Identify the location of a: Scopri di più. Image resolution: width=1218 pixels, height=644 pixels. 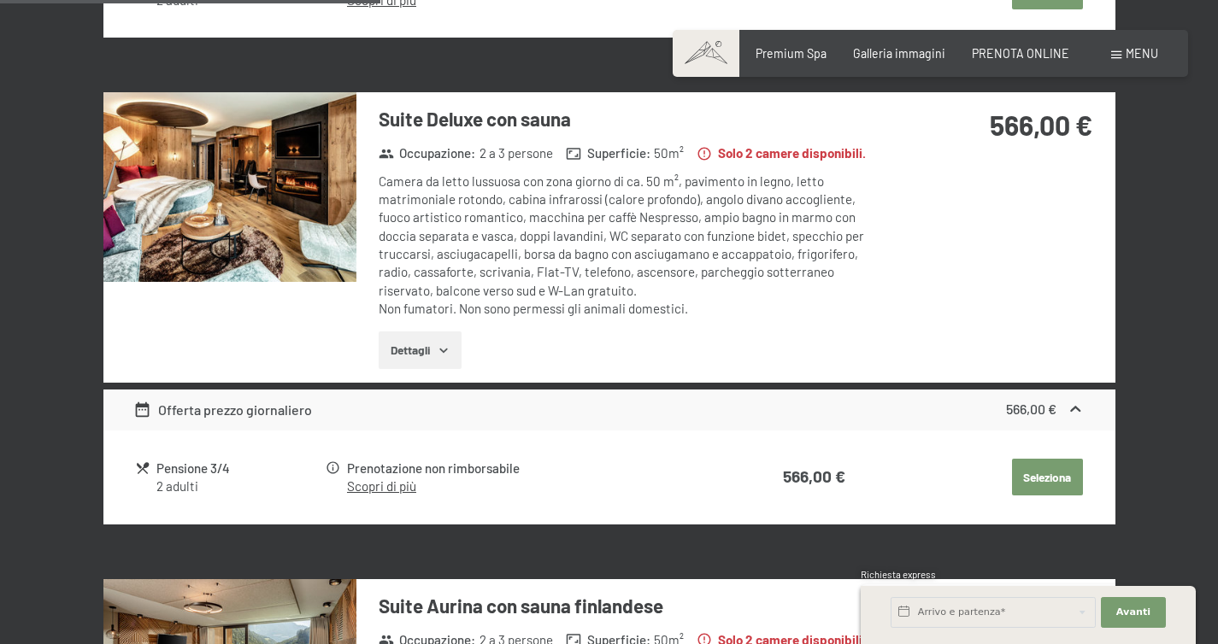
(381, 486).